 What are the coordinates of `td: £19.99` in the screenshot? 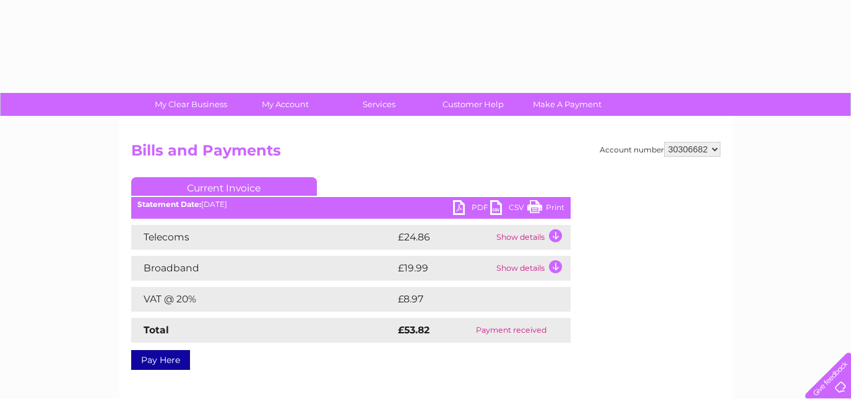 It's located at (444, 268).